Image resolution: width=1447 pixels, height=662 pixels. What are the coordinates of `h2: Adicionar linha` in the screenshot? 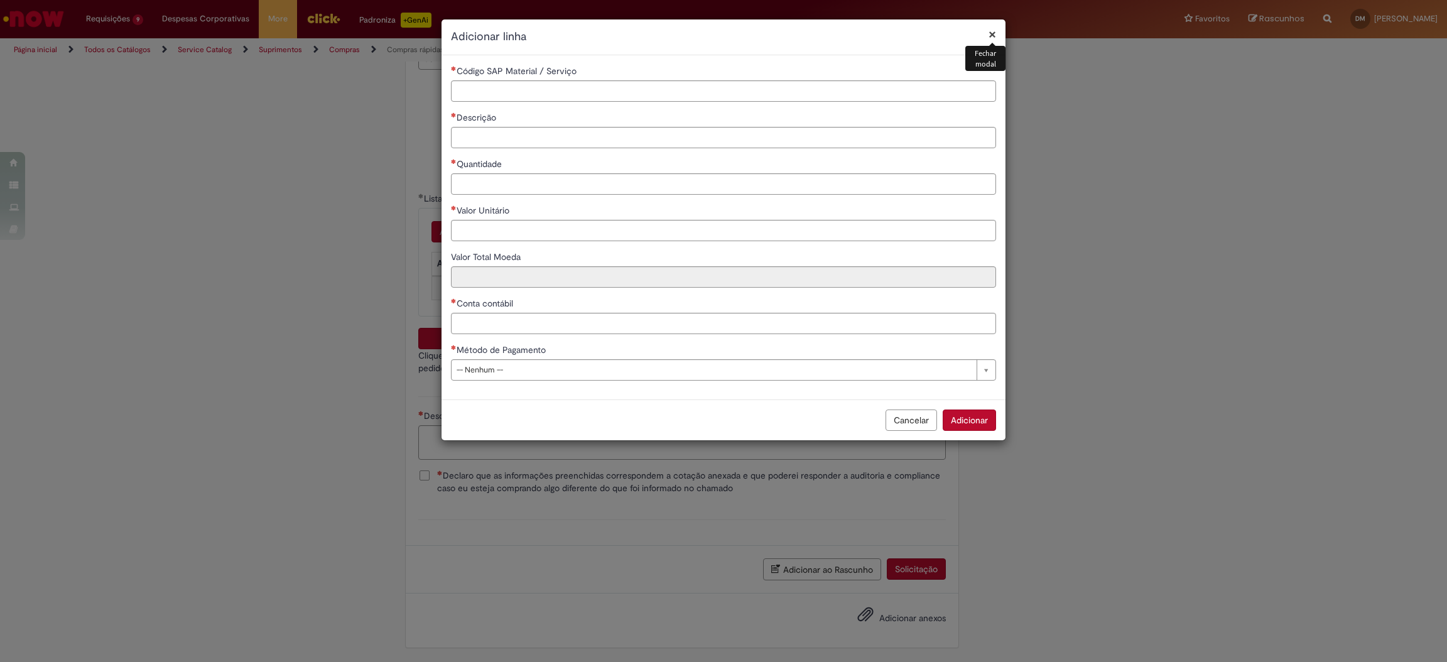 It's located at (724, 37).